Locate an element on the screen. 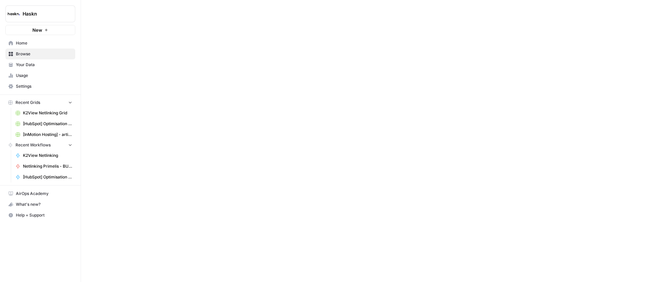 This screenshot has height=282, width=648. a: Your Data is located at coordinates (40, 65).